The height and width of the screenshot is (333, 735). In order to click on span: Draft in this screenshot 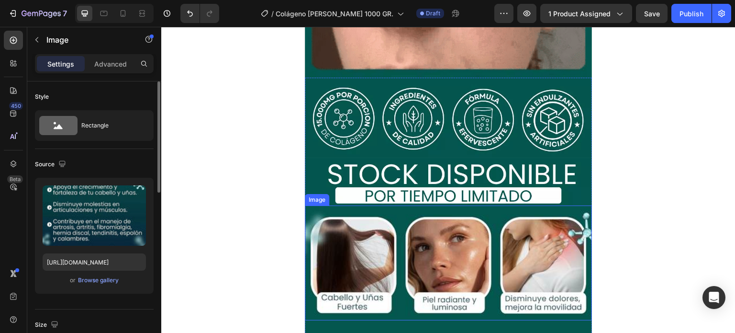, I will do `click(433, 13)`.